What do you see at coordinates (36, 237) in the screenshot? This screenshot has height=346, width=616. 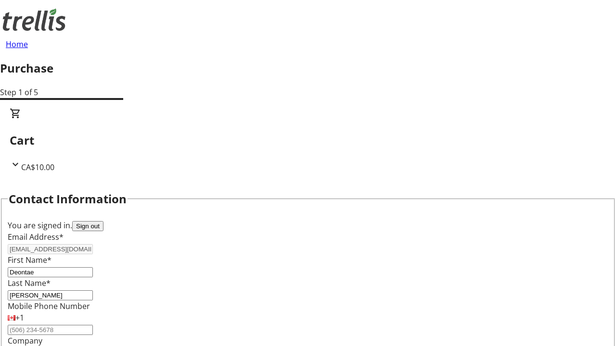 I see `label: Email Address*` at bounding box center [36, 237].